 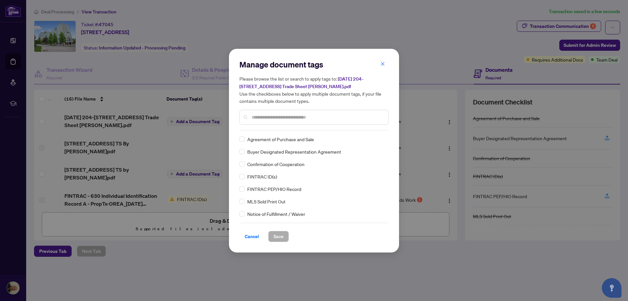 I want to click on span: Confirmation of Cooperation, so click(x=276, y=164).